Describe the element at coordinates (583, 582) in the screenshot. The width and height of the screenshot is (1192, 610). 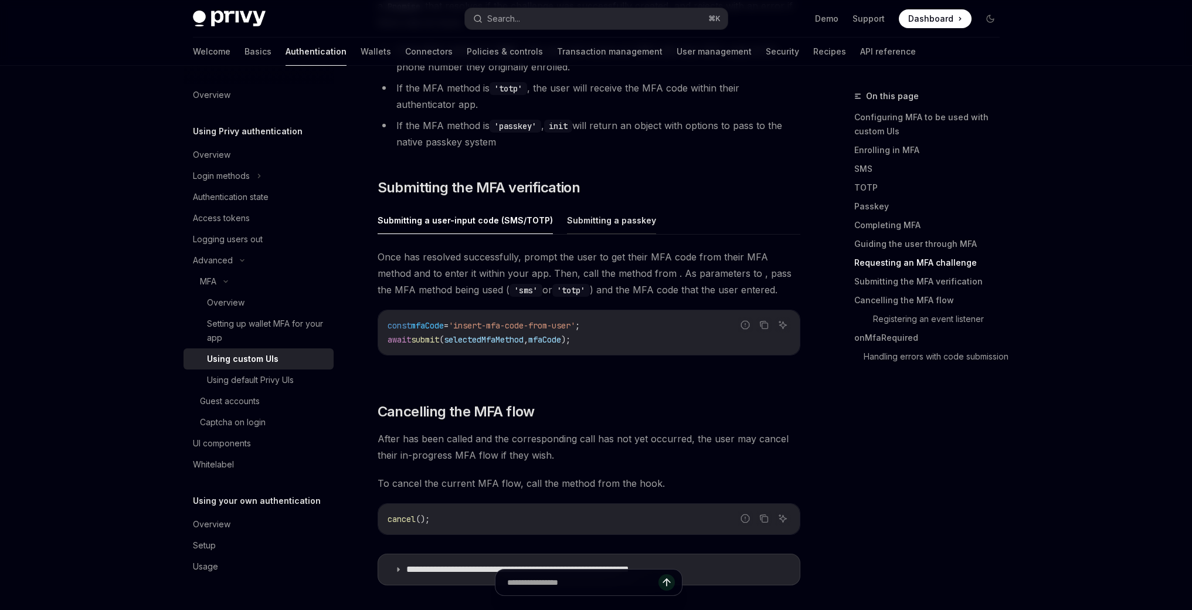
I see `input: Ask a question...` at that location.